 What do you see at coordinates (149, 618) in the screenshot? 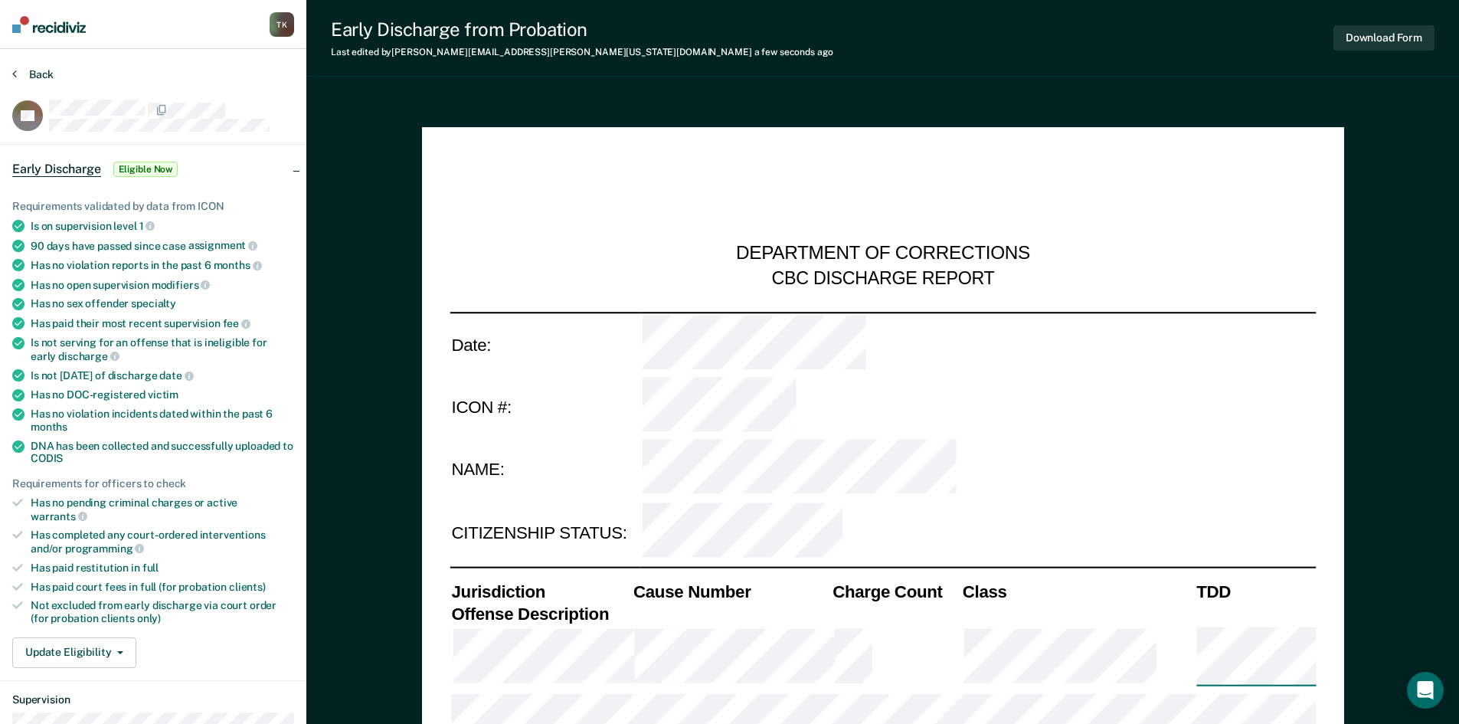
I see `span: only)` at bounding box center [149, 618].